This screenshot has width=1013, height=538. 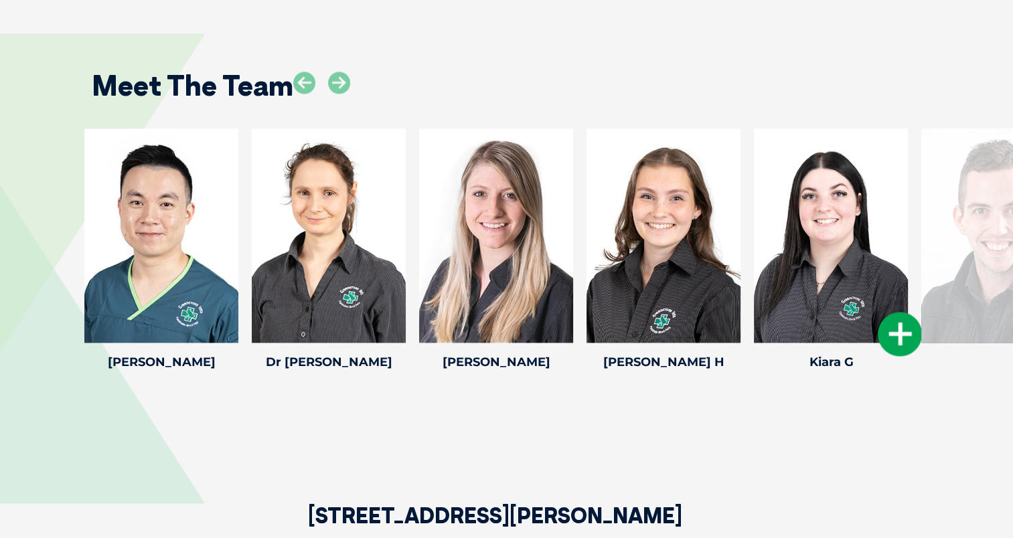 I want to click on h4: Kiara G, so click(x=831, y=362).